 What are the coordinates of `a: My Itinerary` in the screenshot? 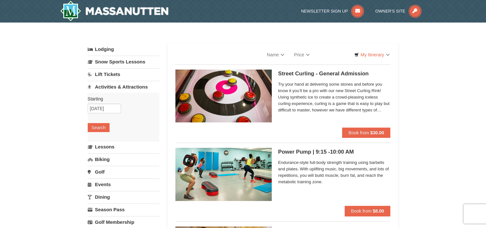 It's located at (372, 55).